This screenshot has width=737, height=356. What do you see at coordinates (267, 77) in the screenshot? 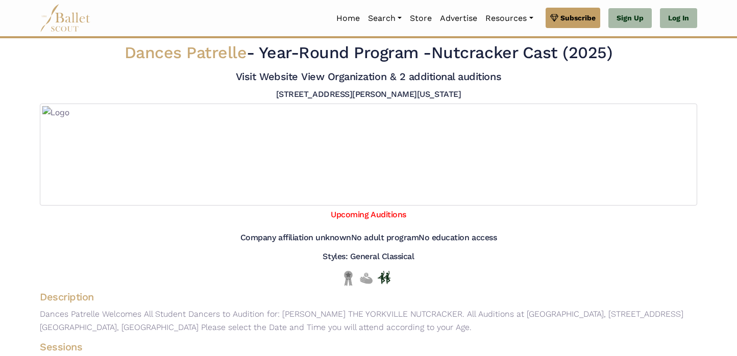
I see `a: Visit Website` at bounding box center [267, 77].